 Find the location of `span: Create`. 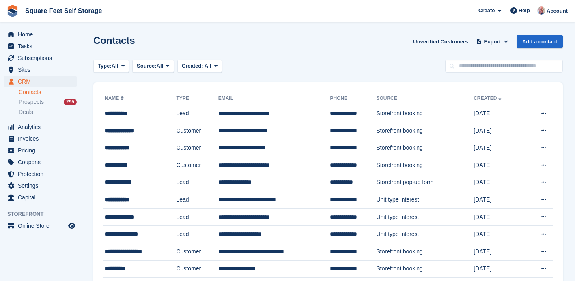

span: Create is located at coordinates (487, 11).